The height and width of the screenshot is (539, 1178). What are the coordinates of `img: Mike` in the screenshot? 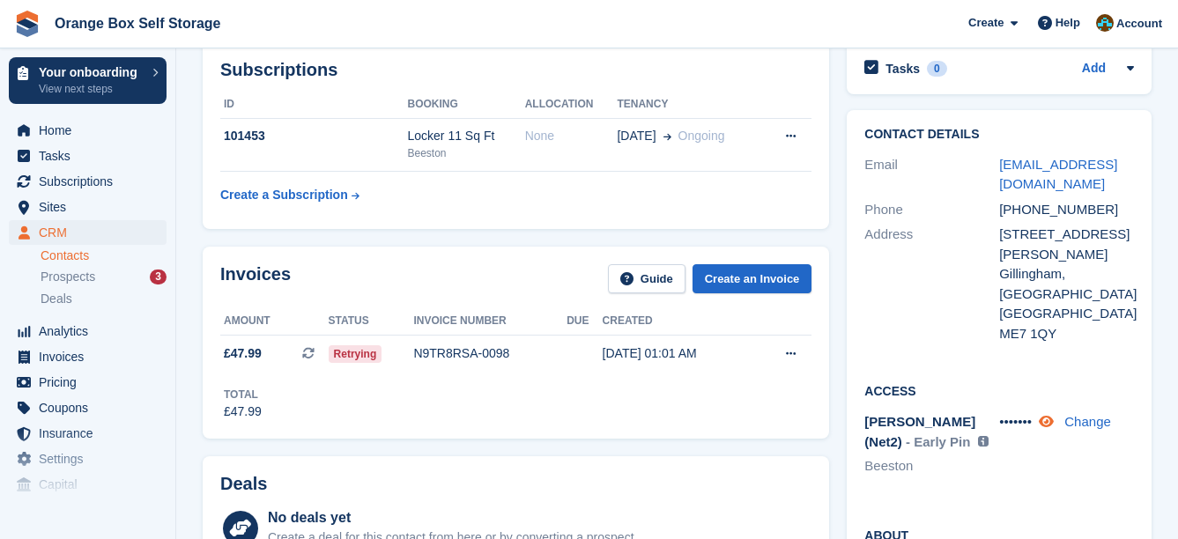 It's located at (1105, 23).